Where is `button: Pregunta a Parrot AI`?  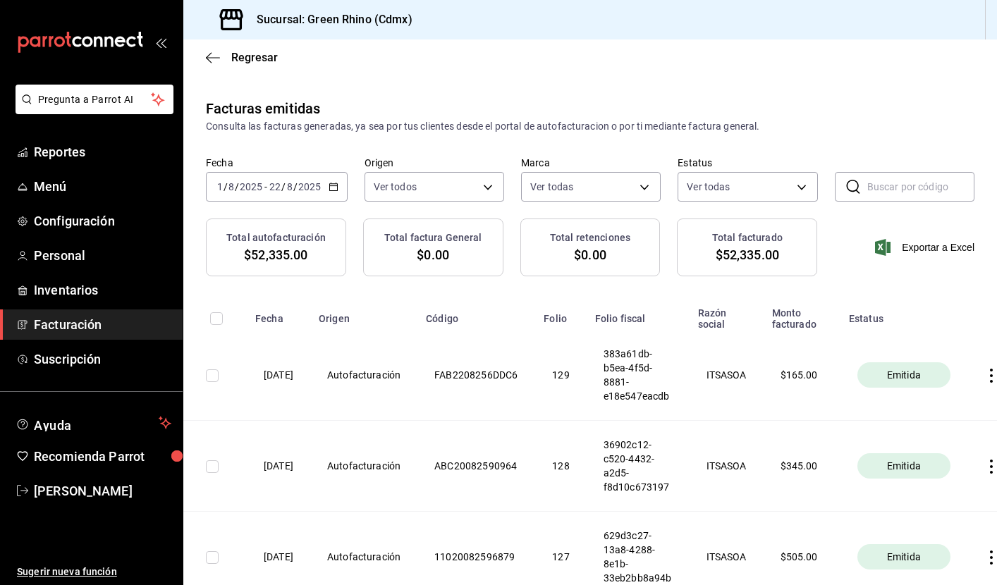 button: Pregunta a Parrot AI is located at coordinates (94, 99).